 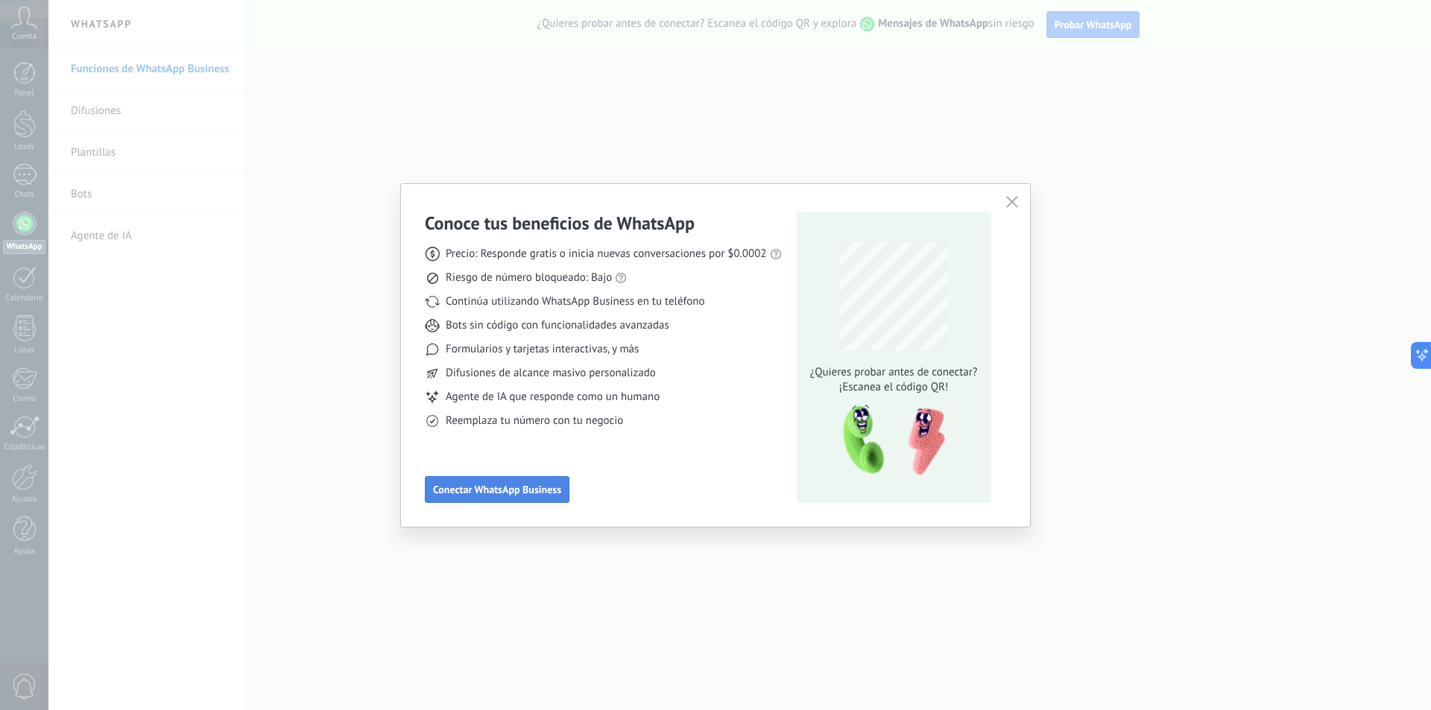 I want to click on span: Precio: Responde gratis o inicia nuevas conversaciones por $0.0002, so click(x=606, y=254).